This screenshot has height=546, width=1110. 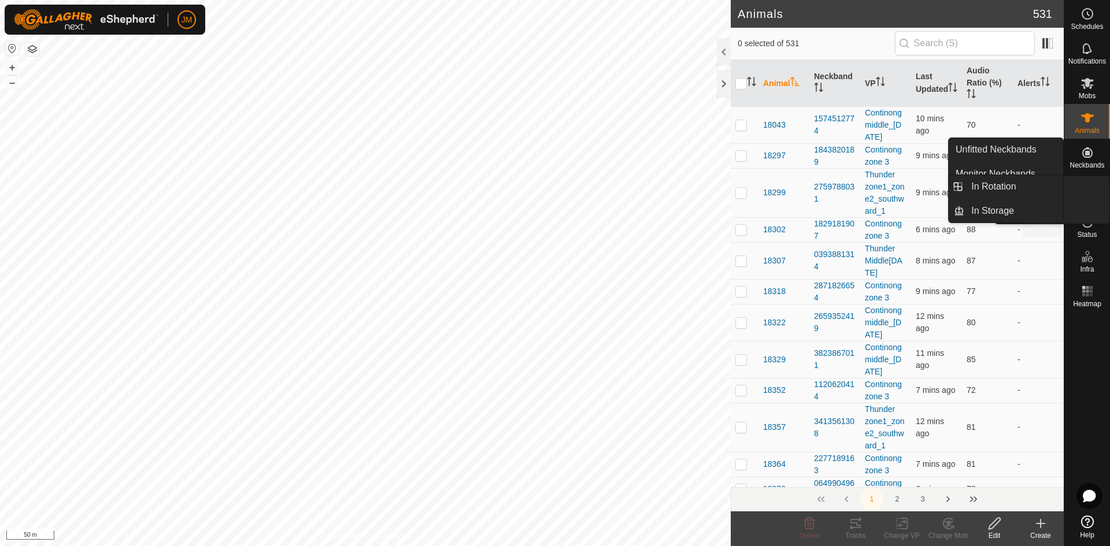 I want to click on div: 0649904969, so click(x=835, y=490).